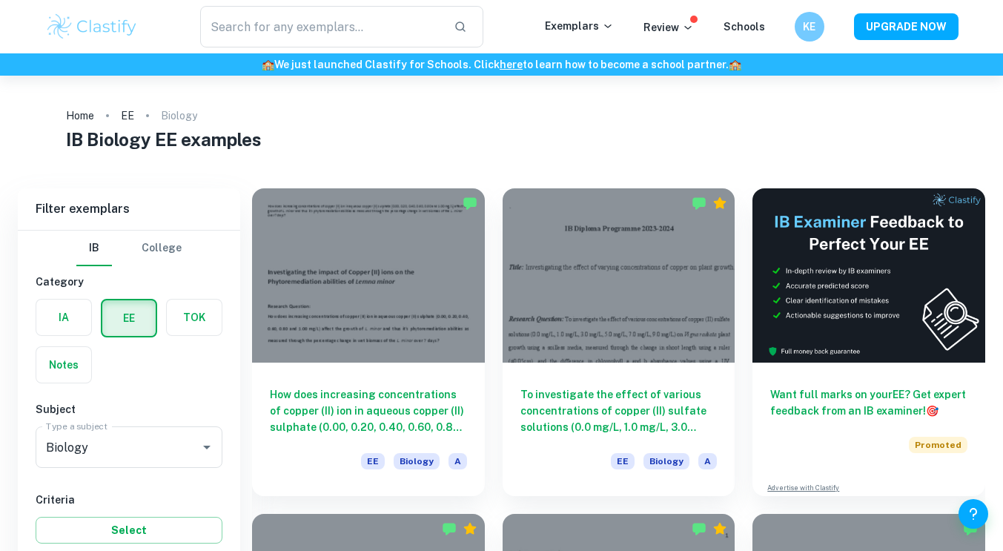 The image size is (1003, 551). I want to click on img: Clastify logo, so click(92, 27).